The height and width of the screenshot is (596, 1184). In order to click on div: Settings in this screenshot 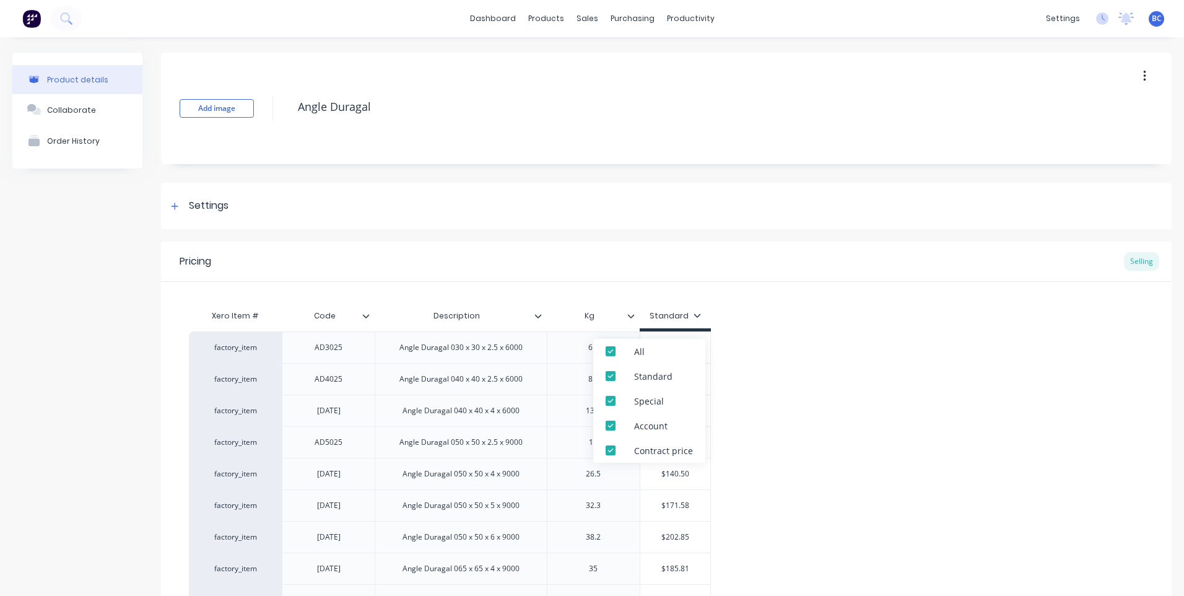, I will do `click(209, 206)`.